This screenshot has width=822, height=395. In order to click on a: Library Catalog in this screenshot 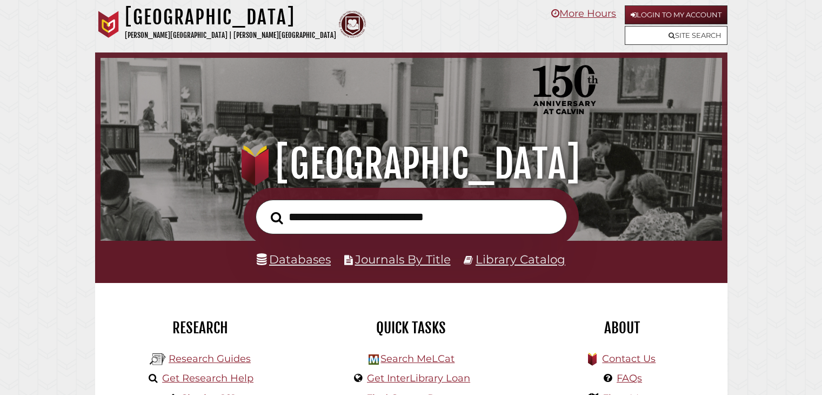, I will do `click(521, 259)`.